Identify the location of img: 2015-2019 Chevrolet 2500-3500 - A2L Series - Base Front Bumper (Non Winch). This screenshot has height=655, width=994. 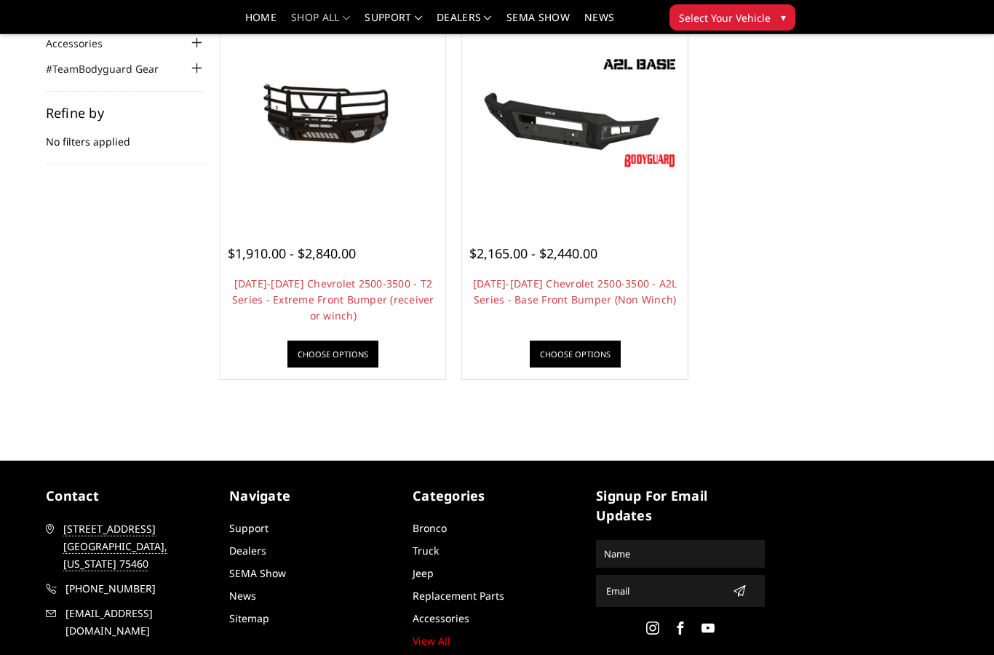
(574, 112).